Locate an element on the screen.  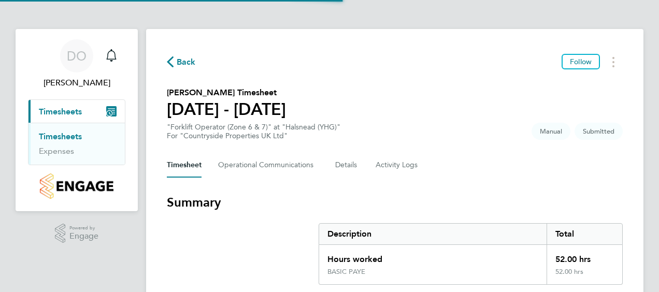
a: Timesheets is located at coordinates (60, 136).